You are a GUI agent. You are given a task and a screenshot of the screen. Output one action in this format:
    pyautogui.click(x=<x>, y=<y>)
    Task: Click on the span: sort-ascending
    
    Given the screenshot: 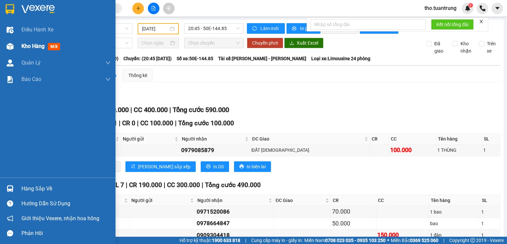 What is the action you would take?
    pyautogui.click(x=133, y=167)
    